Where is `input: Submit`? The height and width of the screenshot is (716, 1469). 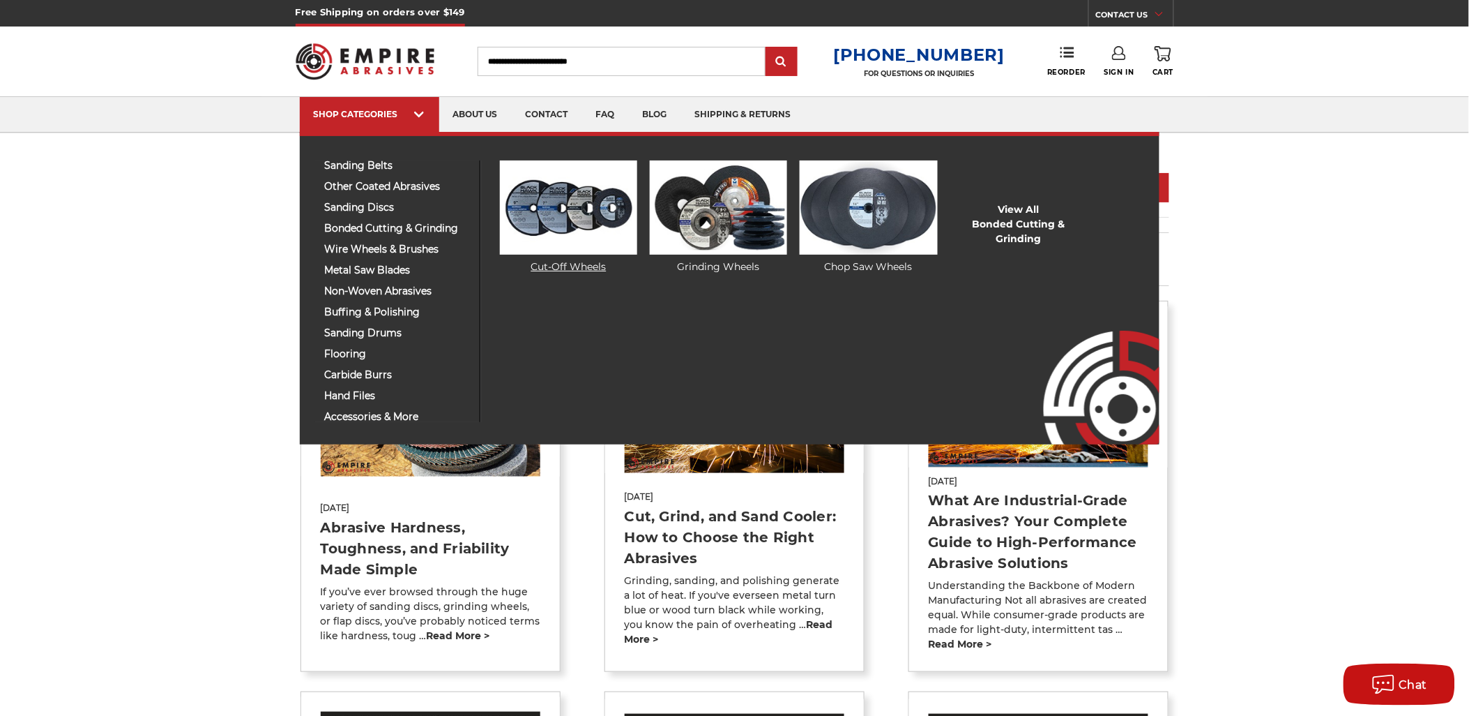
input: Submit is located at coordinates (782, 62).